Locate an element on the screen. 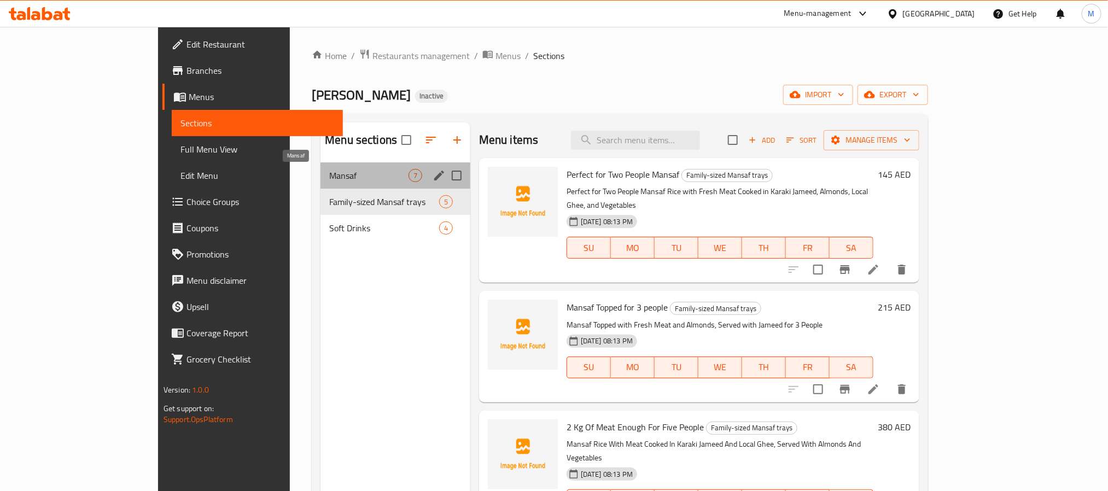  span: Manage items is located at coordinates (871, 140).